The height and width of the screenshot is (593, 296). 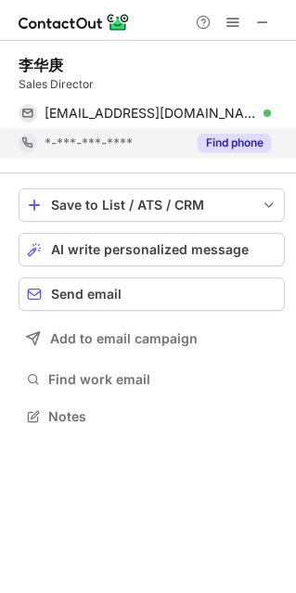 I want to click on div: Save to List / ATS / CRM, so click(x=151, y=205).